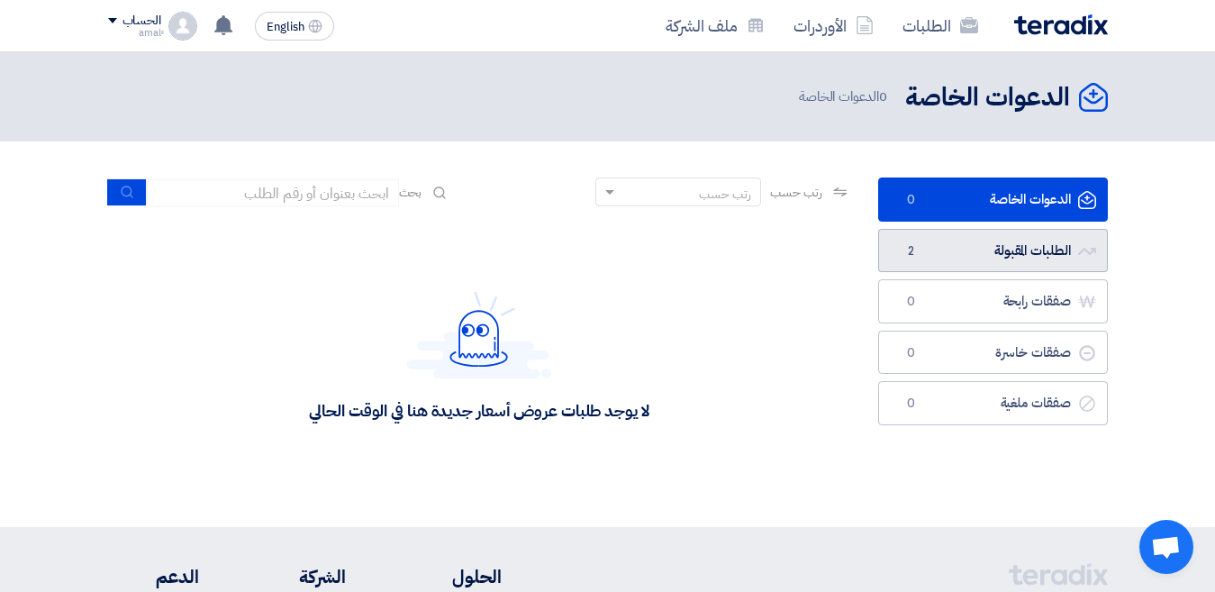 Image resolution: width=1215 pixels, height=592 pixels. Describe the element at coordinates (273, 193) in the screenshot. I see `input: ابحث بعنوان أو رقم الطلب` at that location.